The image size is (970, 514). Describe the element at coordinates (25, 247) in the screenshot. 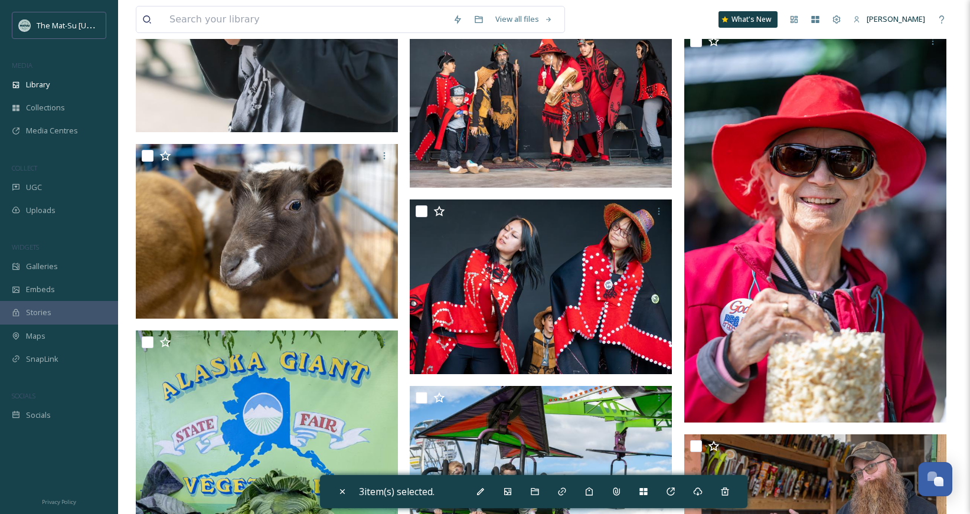

I see `span: WIDGETS` at that location.